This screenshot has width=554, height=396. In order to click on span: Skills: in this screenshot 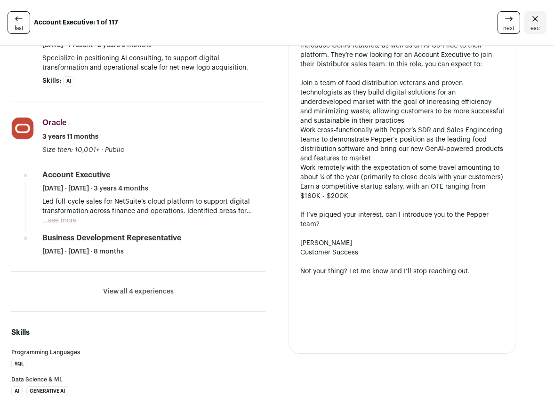, I will do `click(52, 81)`.